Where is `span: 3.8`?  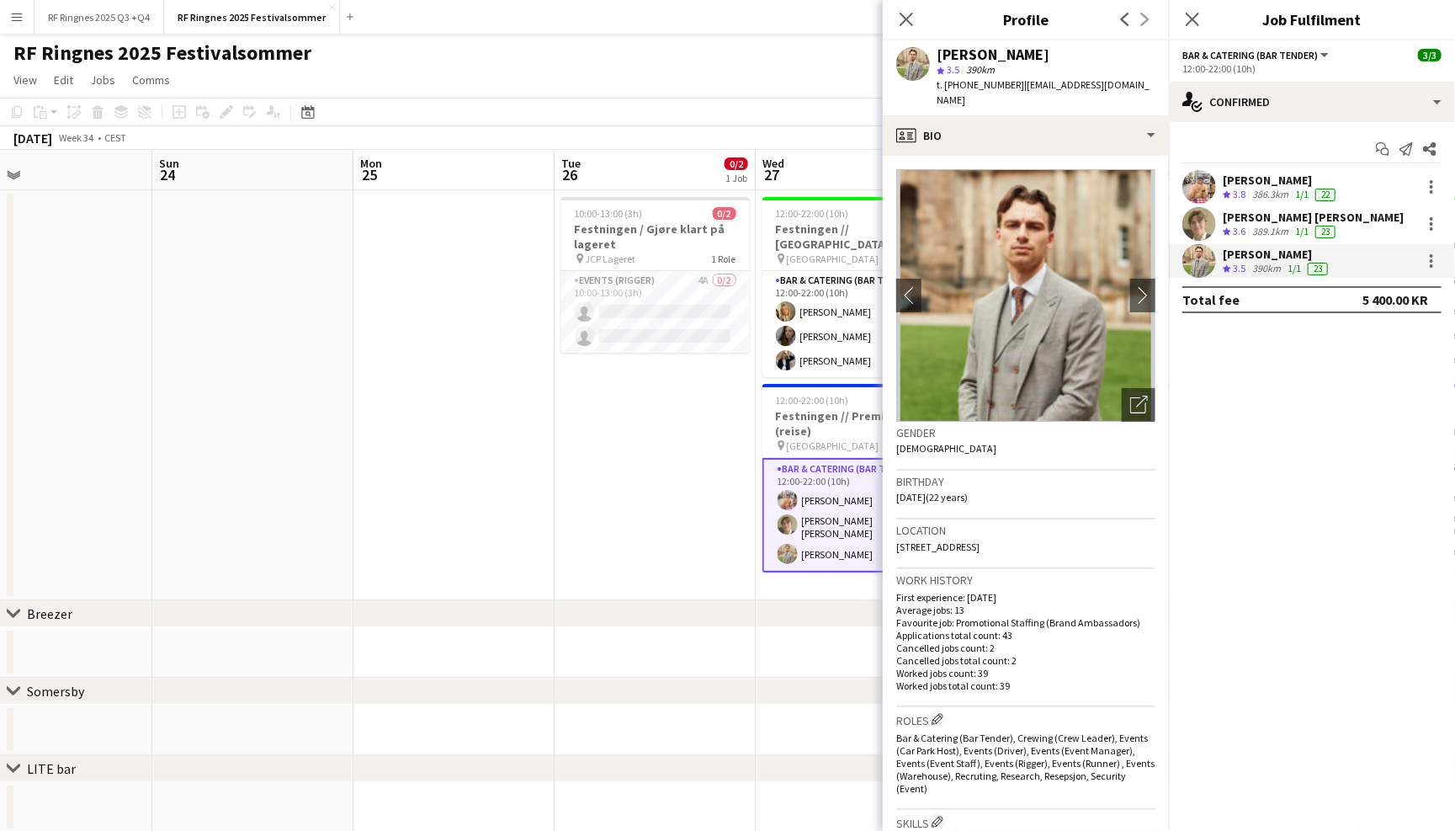 span: 3.8 is located at coordinates (1239, 194).